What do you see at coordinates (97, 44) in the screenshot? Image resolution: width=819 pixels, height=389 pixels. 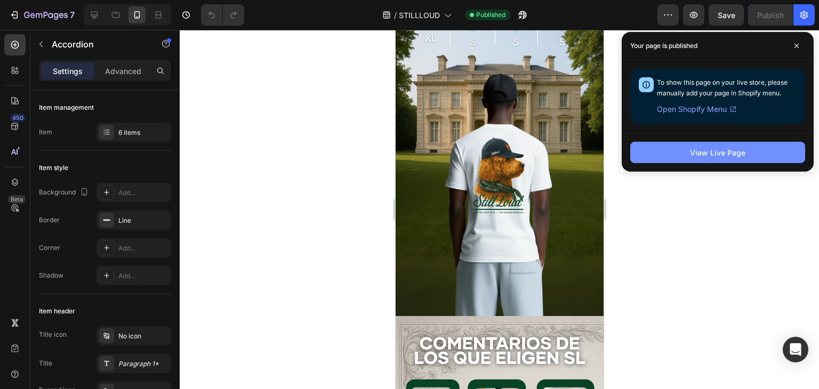 I see `p: Accordion` at bounding box center [97, 44].